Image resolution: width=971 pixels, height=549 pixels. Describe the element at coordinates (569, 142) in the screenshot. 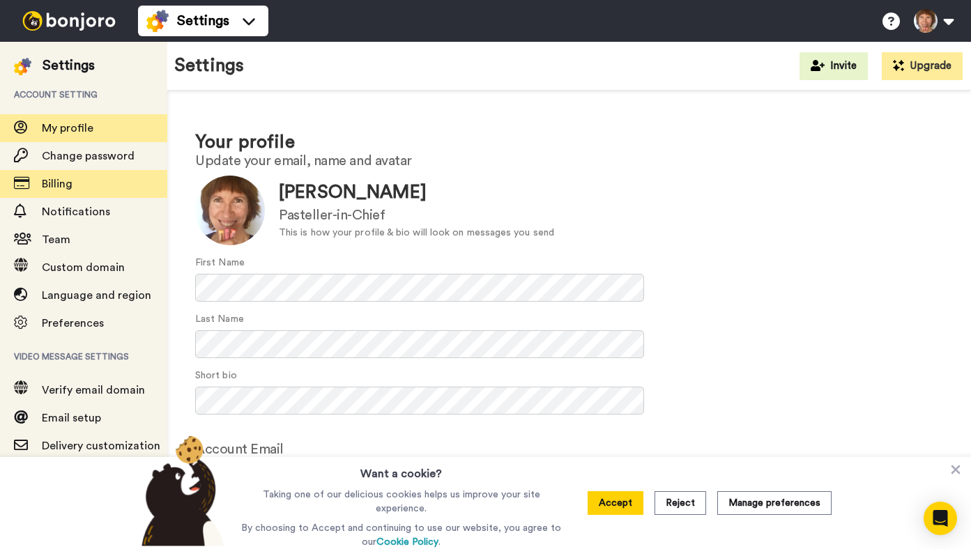

I see `h1: Your profile` at that location.